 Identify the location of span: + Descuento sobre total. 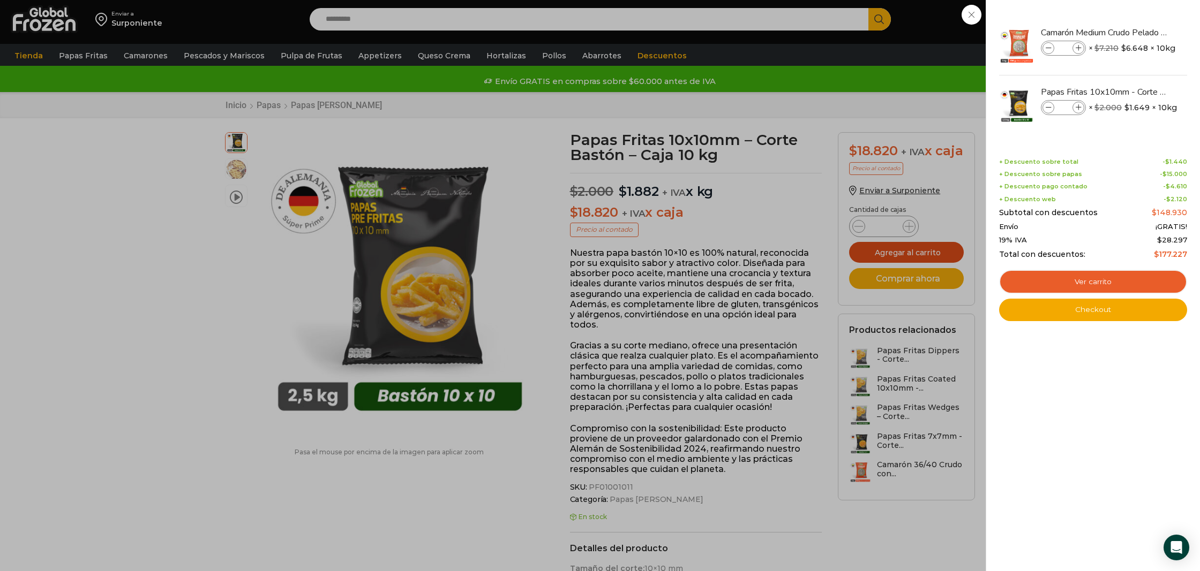
(1038, 162).